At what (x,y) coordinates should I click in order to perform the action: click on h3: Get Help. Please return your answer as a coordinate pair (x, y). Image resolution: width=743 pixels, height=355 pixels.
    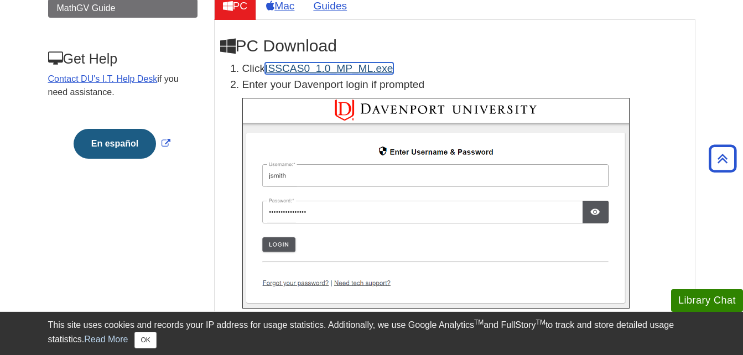
    Looking at the image, I should click on (122, 59).